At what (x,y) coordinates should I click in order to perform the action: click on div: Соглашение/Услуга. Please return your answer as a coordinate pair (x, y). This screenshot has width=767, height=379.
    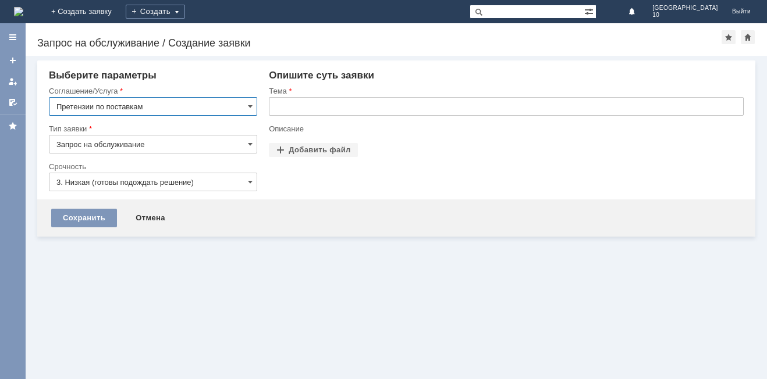
    Looking at the image, I should click on (152, 91).